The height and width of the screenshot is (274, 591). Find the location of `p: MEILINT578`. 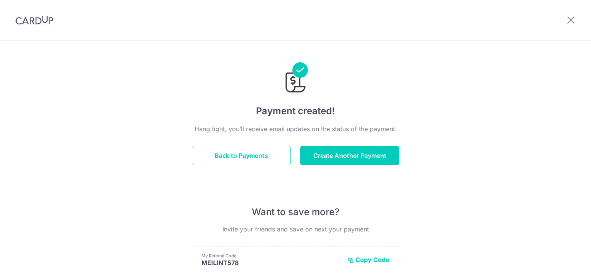

p: MEILINT578 is located at coordinates (271, 262).